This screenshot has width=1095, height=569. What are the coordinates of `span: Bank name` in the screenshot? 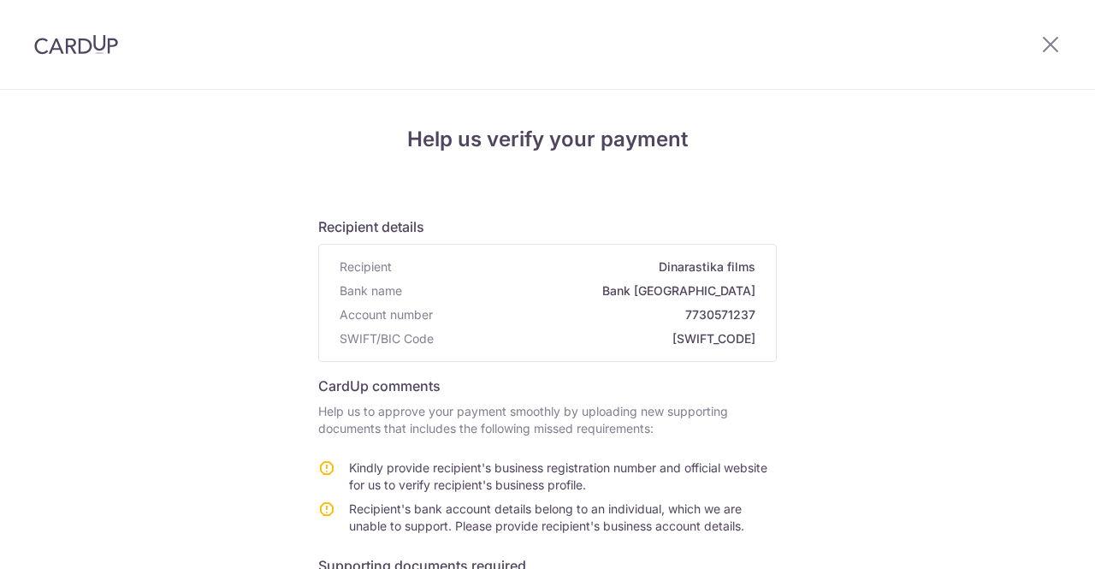 It's located at (370, 291).